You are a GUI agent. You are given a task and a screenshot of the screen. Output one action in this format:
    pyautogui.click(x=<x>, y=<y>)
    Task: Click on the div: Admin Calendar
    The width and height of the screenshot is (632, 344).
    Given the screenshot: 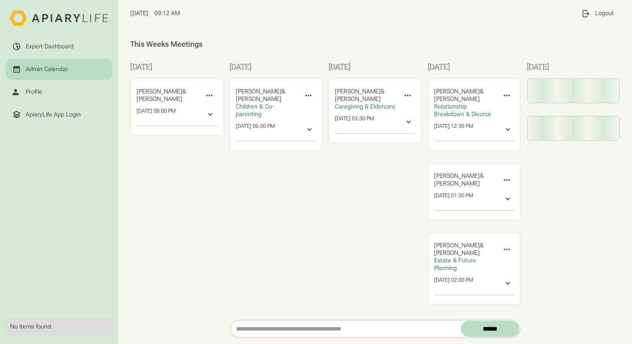 What is the action you would take?
    pyautogui.click(x=47, y=69)
    